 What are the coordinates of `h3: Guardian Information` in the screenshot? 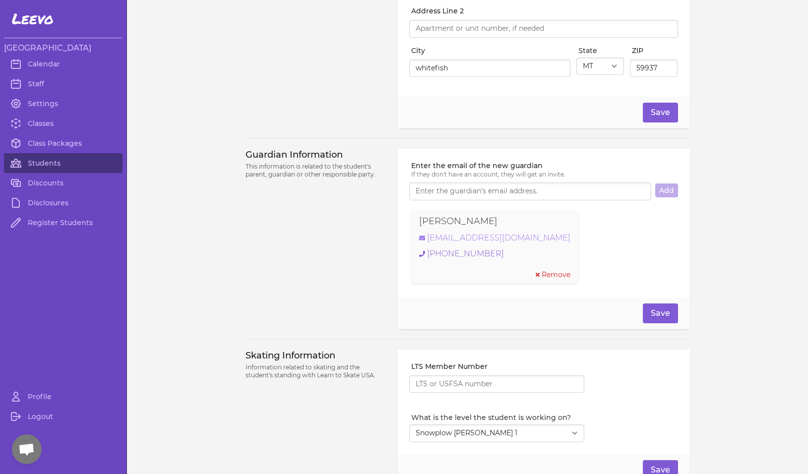 It's located at (315, 155).